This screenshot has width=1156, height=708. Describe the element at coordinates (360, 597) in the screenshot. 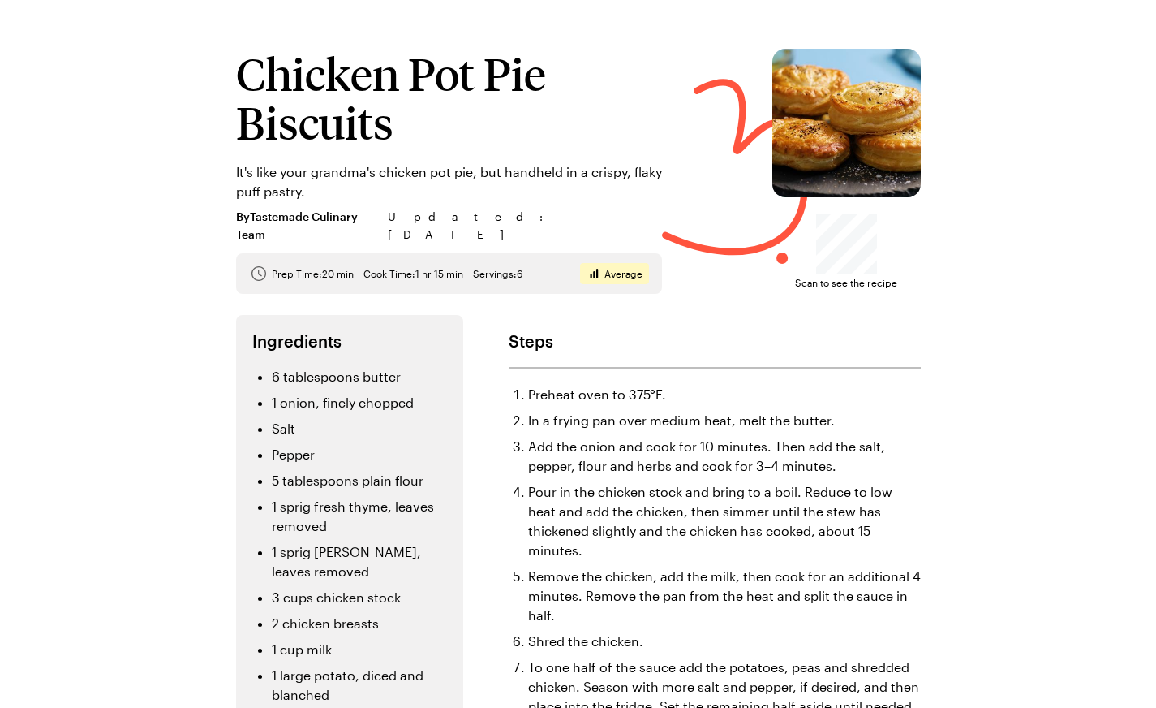

I see `li: 3 cups chicken stock` at that location.